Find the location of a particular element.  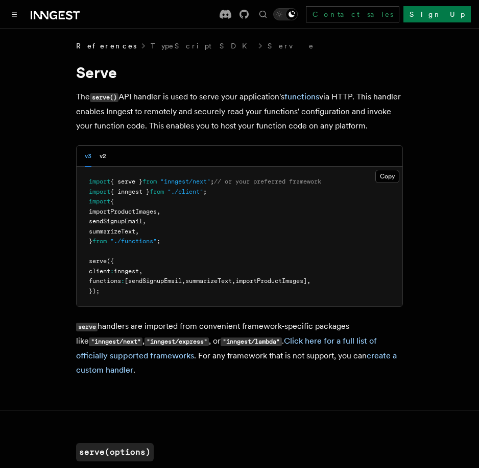

span: References is located at coordinates (106, 46).